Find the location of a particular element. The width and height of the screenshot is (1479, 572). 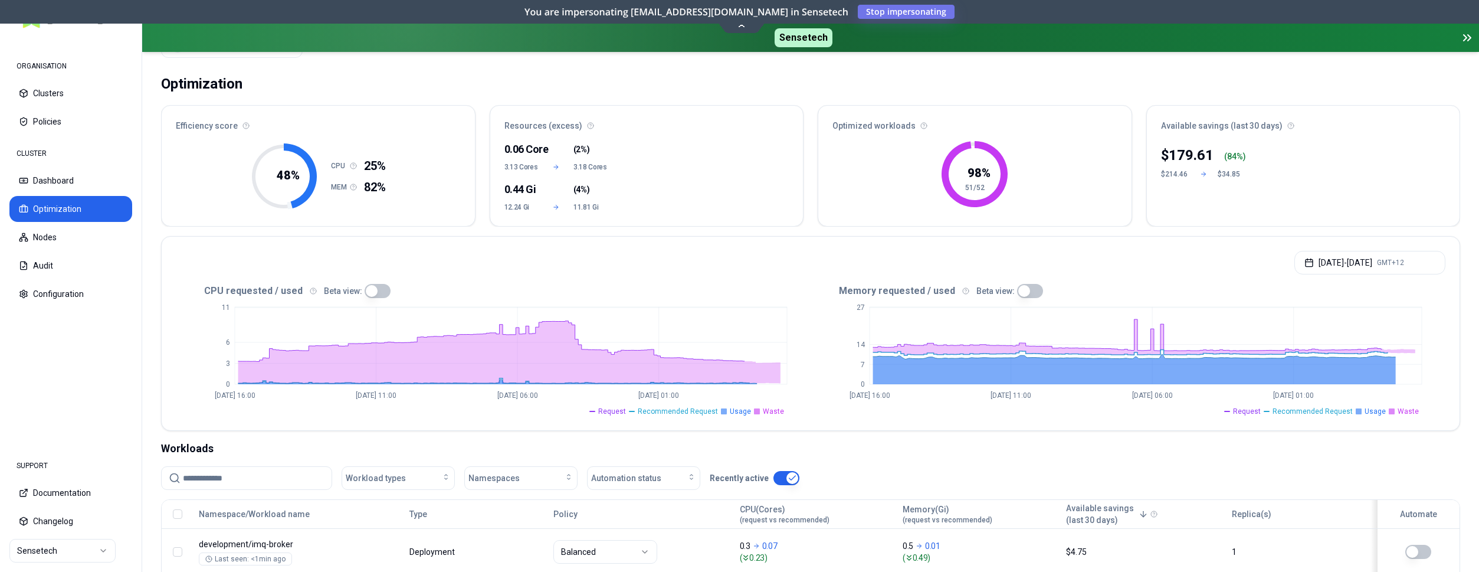

div: 1 is located at coordinates (1298, 552).